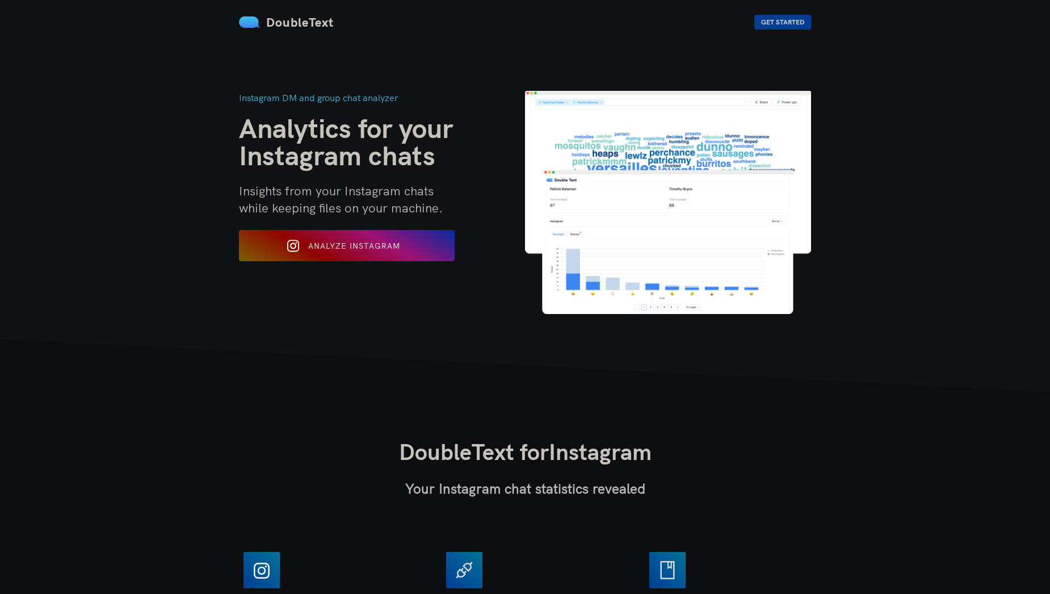 The width and height of the screenshot is (1050, 594). Describe the element at coordinates (464, 570) in the screenshot. I see `span: api` at that location.